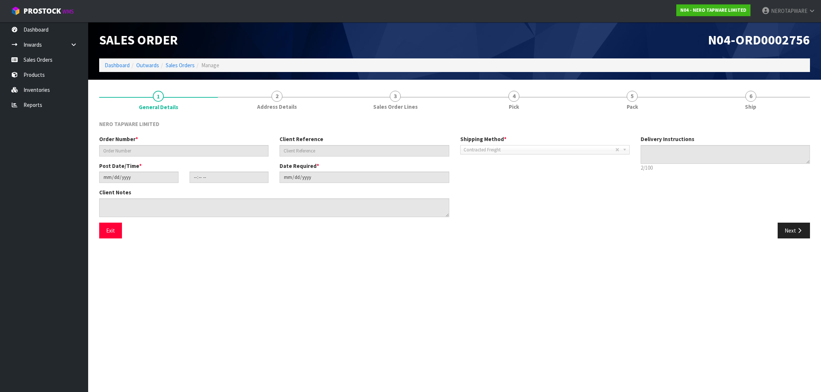 This screenshot has width=821, height=392. Describe the element at coordinates (632, 107) in the screenshot. I see `span: Pack` at that location.